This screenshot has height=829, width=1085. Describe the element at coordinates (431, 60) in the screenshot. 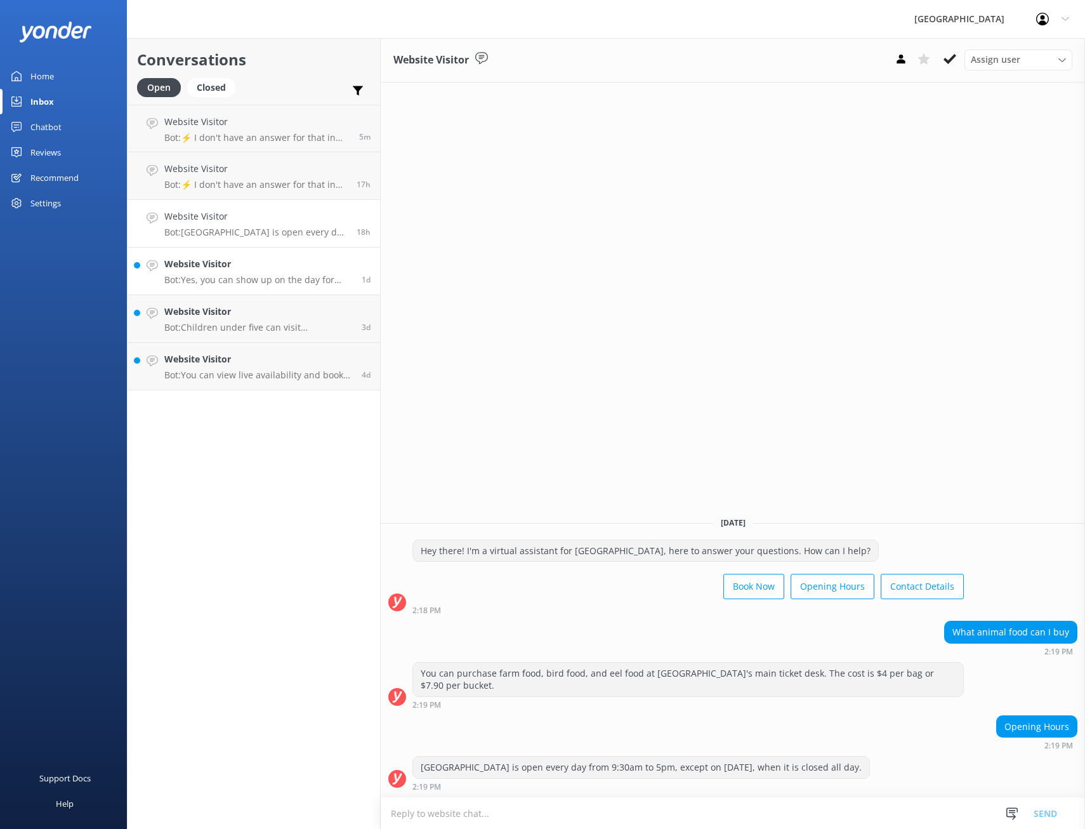

I see `h3: Website Visitor` at that location.